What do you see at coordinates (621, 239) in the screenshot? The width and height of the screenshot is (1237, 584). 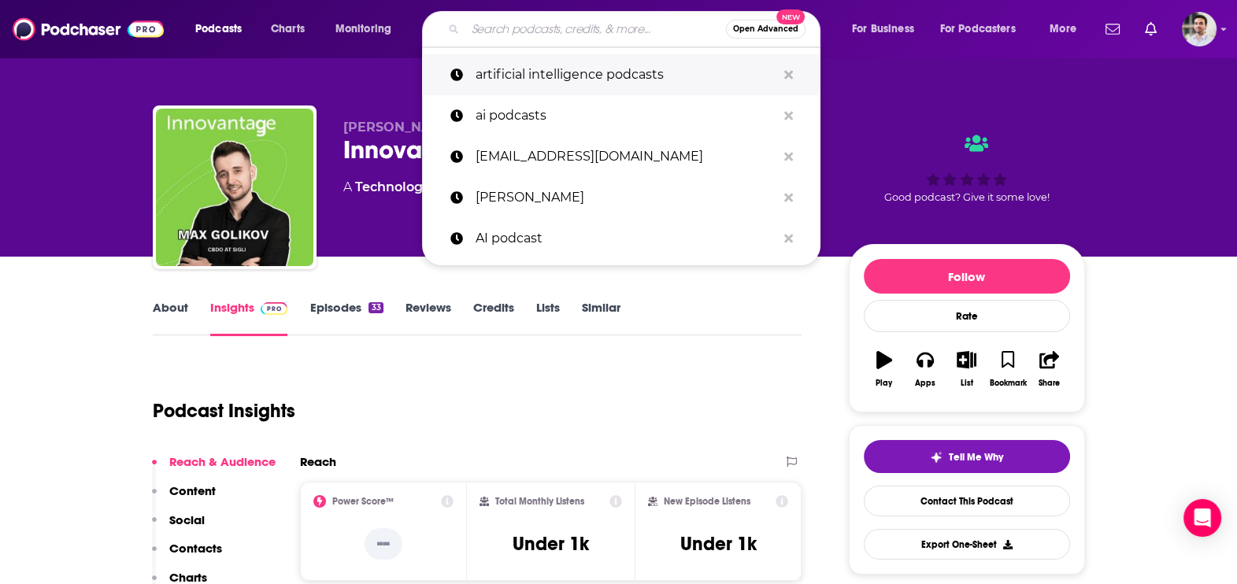 I see `a: AI podcast` at bounding box center [621, 239].